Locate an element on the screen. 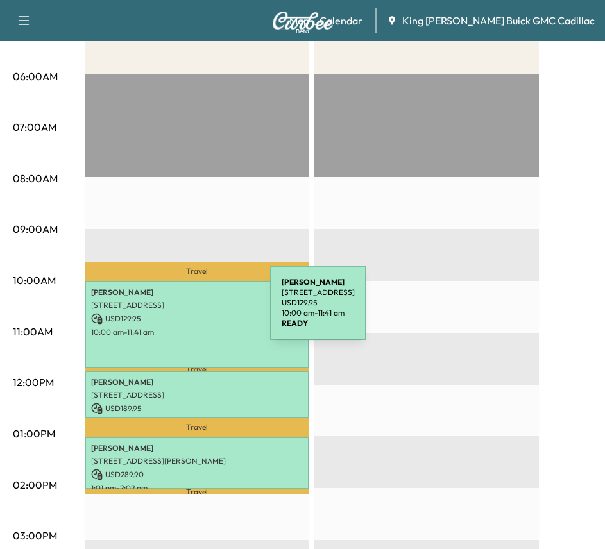 This screenshot has height=549, width=605. p: 1:01 pm - 2:02 pm is located at coordinates (197, 488).